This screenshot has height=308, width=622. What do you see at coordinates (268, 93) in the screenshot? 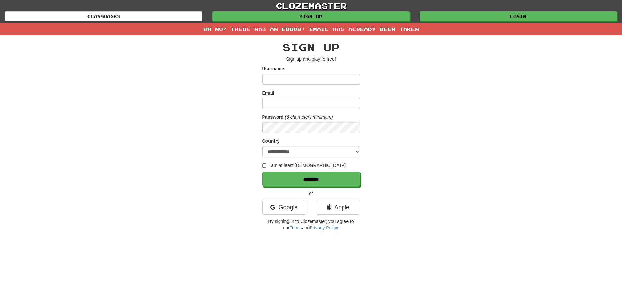
I see `label: Email` at bounding box center [268, 93].